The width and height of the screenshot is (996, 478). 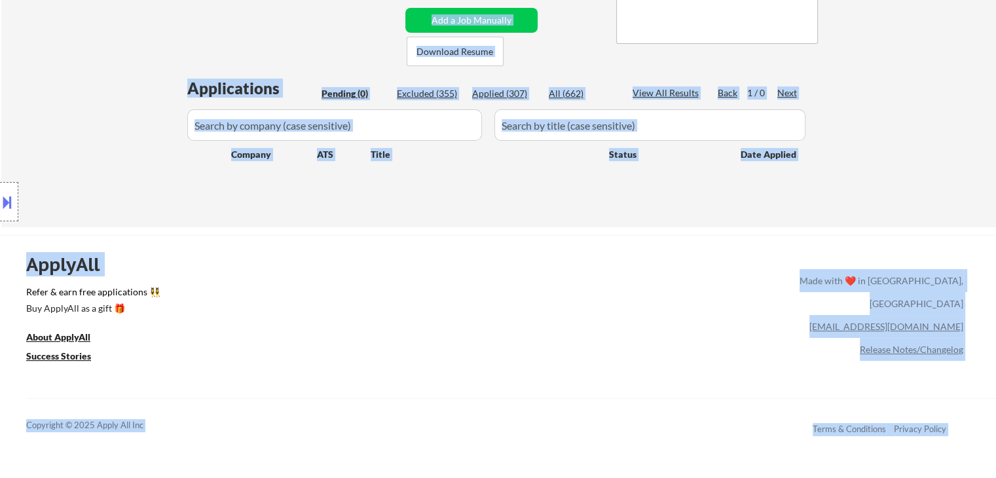 I want to click on a: About ApplyAll, so click(x=67, y=338).